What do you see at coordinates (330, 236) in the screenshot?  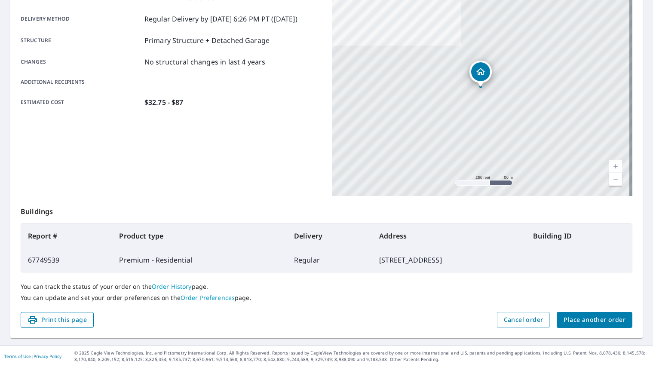 I see `th: Delivery` at bounding box center [330, 236].